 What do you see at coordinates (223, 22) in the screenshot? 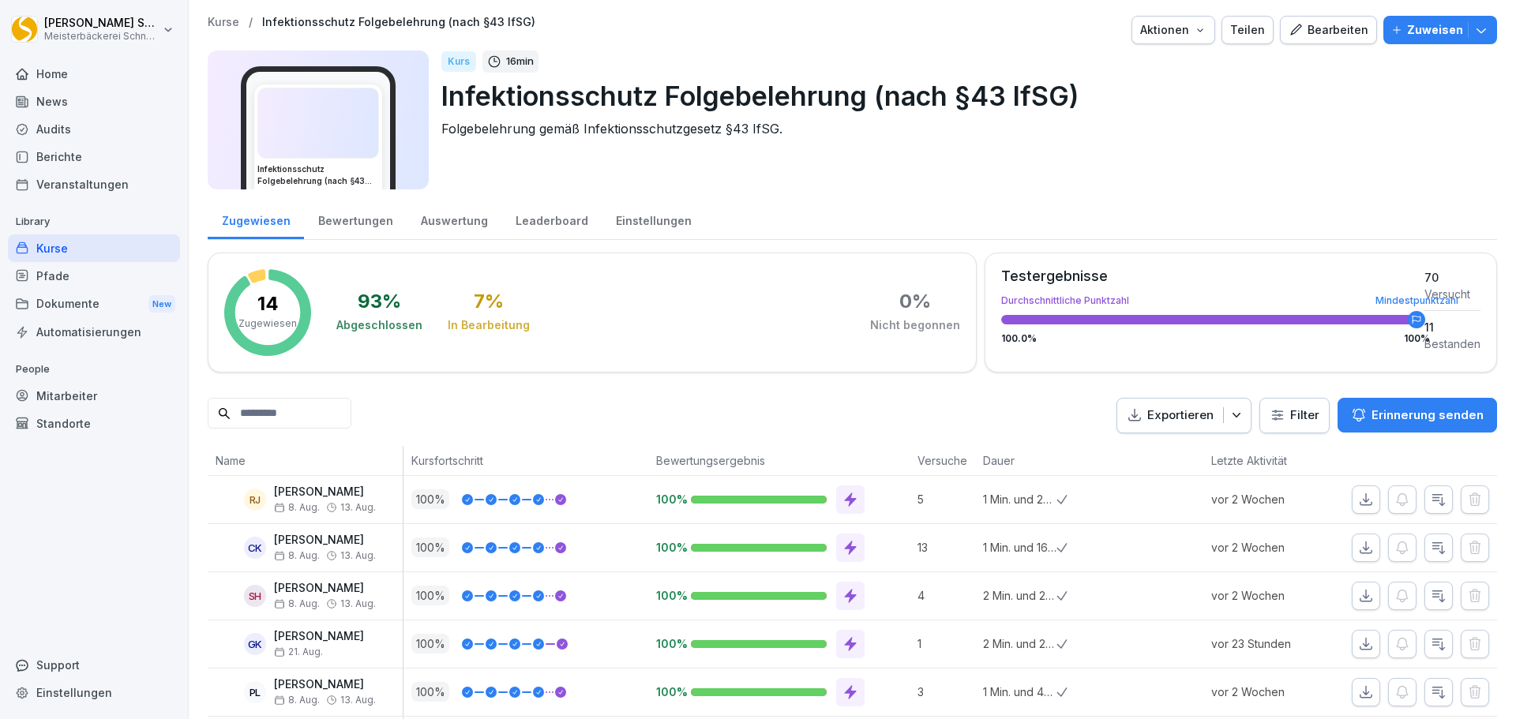
I see `a: Kurse` at bounding box center [223, 22].